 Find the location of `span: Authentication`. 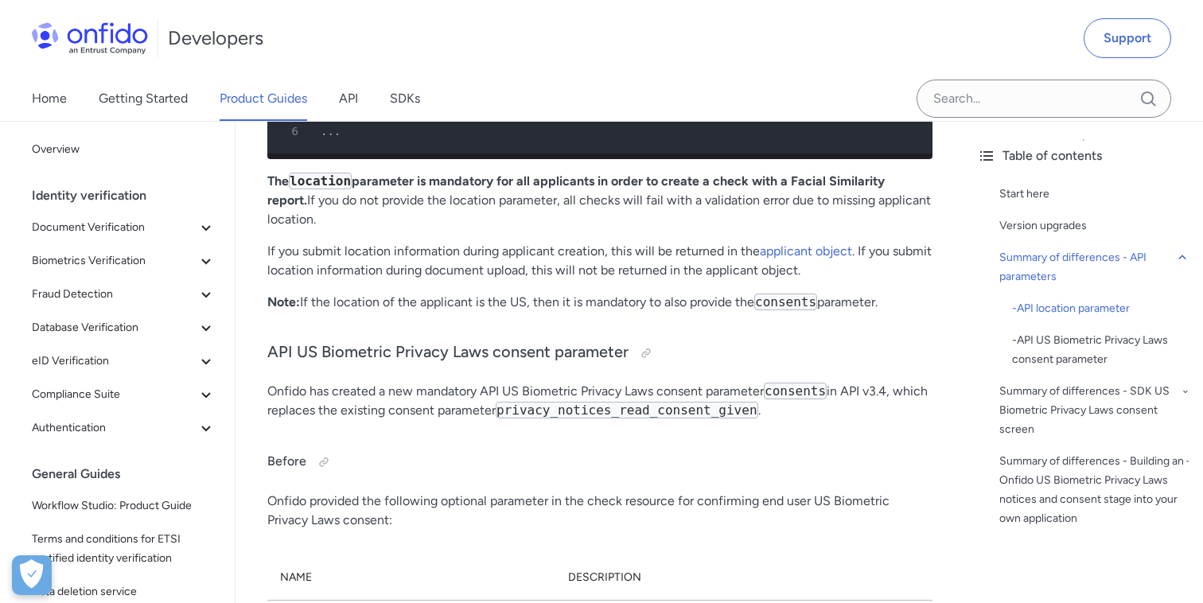

span: Authentication is located at coordinates (114, 428).